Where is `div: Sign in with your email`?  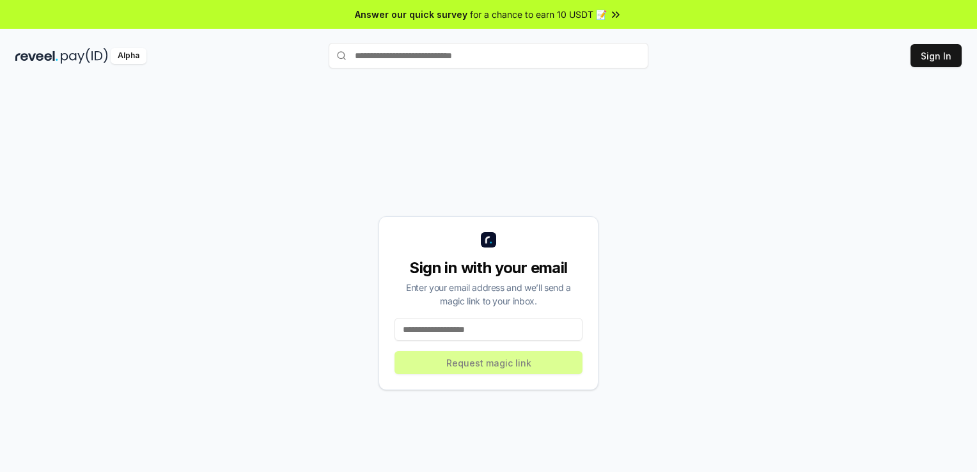 div: Sign in with your email is located at coordinates (489, 268).